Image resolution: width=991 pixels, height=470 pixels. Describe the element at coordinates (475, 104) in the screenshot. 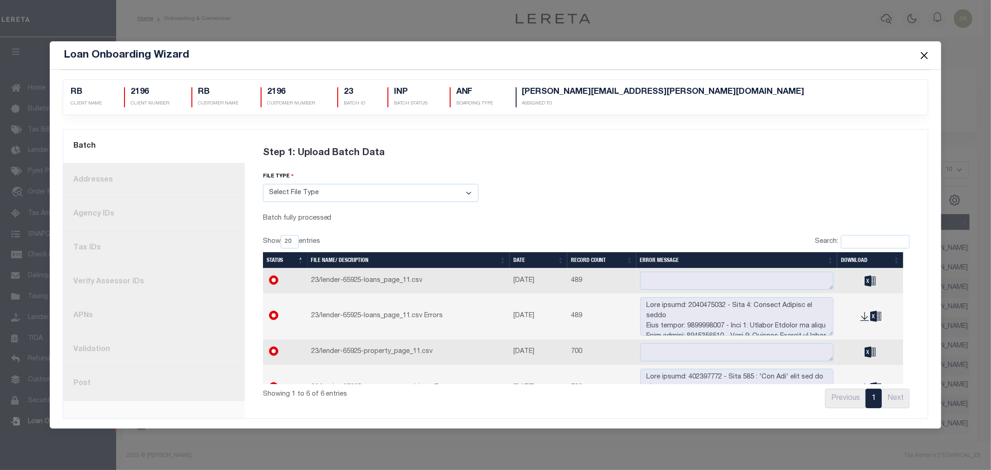

I see `p: Boarding Type` at that location.